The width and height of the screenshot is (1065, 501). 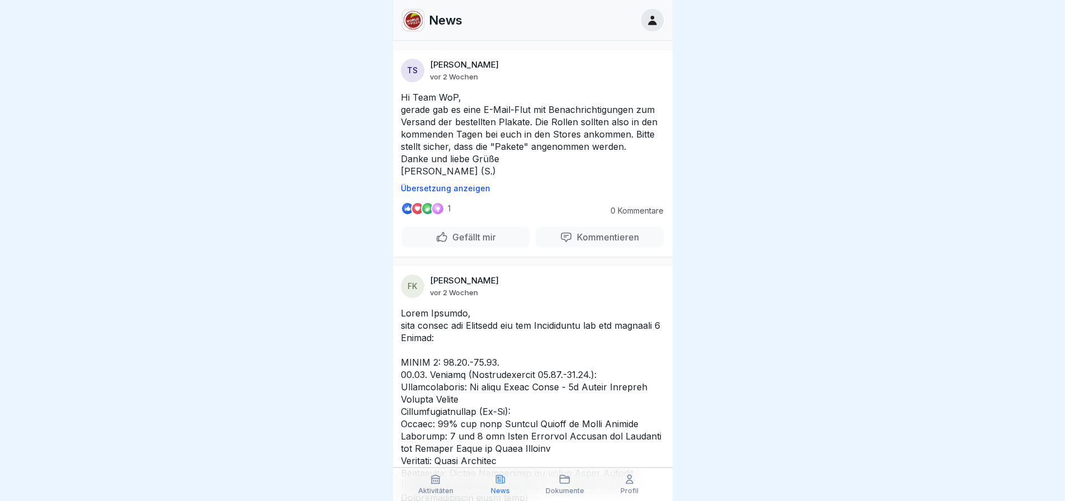 What do you see at coordinates (633, 211) in the screenshot?
I see `p: 0 Kommentare` at bounding box center [633, 211].